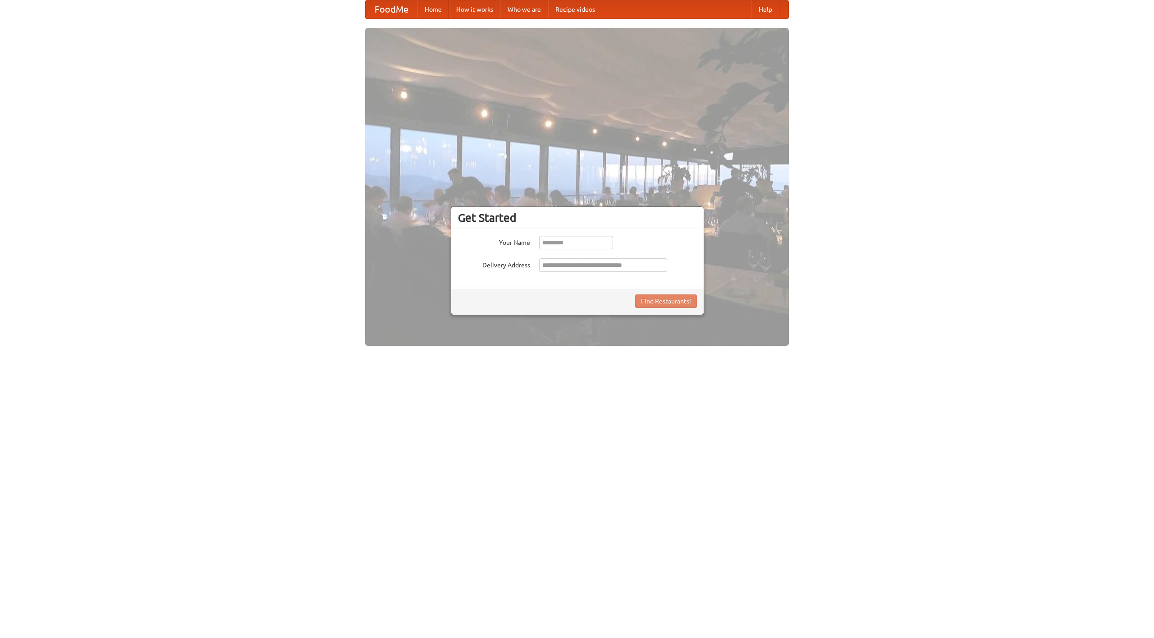 Image resolution: width=1154 pixels, height=638 pixels. Describe the element at coordinates (475, 9) in the screenshot. I see `a: How it works` at that location.